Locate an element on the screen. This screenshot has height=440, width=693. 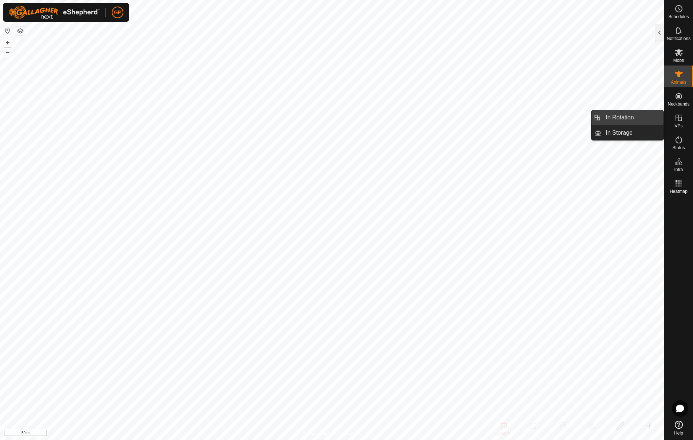
span: Status is located at coordinates (679, 148).